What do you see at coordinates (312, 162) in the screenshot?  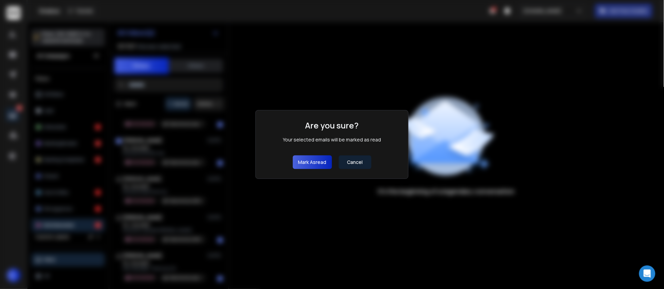 I see `button: Mark asread` at bounding box center [312, 162].